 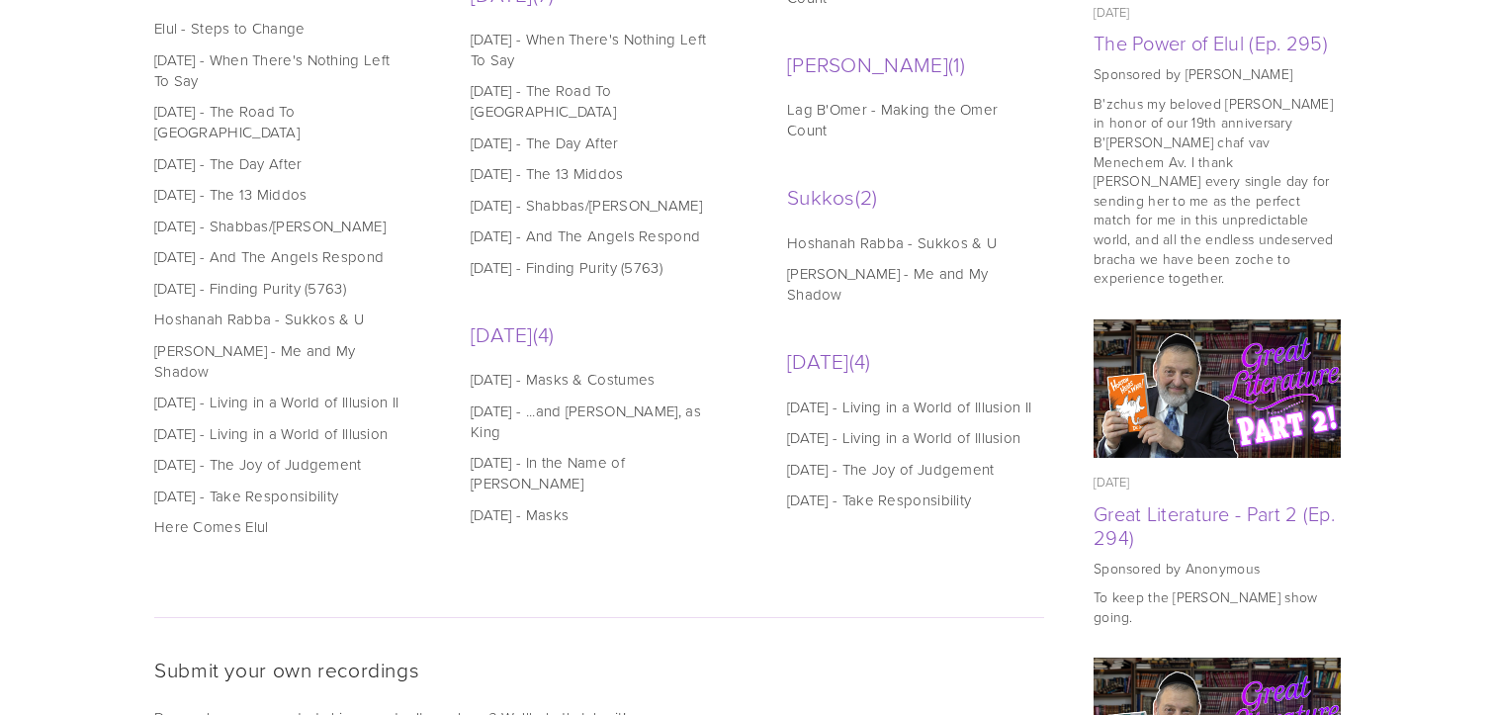 What do you see at coordinates (956, 63) in the screenshot?
I see `span: 1` at bounding box center [956, 63].